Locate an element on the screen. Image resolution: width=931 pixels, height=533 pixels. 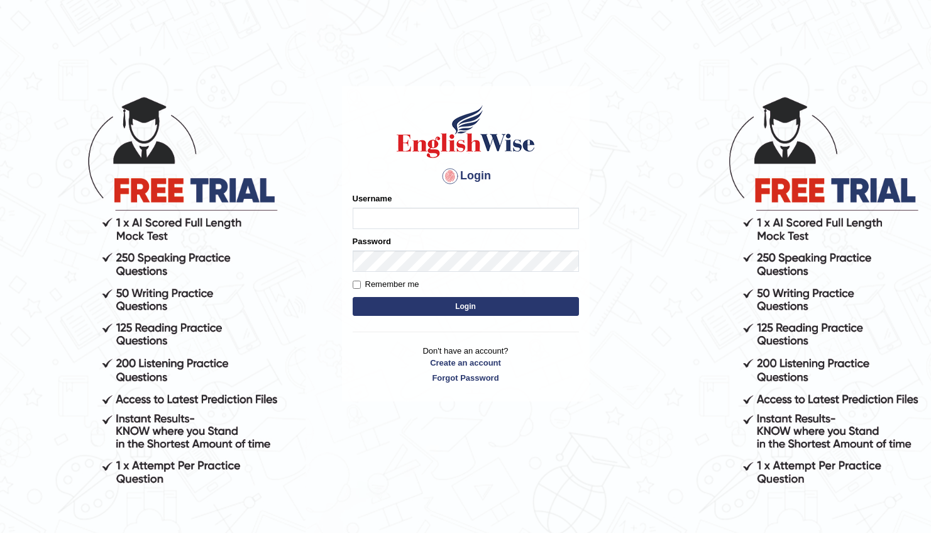
label: Remember me is located at coordinates (386, 284).